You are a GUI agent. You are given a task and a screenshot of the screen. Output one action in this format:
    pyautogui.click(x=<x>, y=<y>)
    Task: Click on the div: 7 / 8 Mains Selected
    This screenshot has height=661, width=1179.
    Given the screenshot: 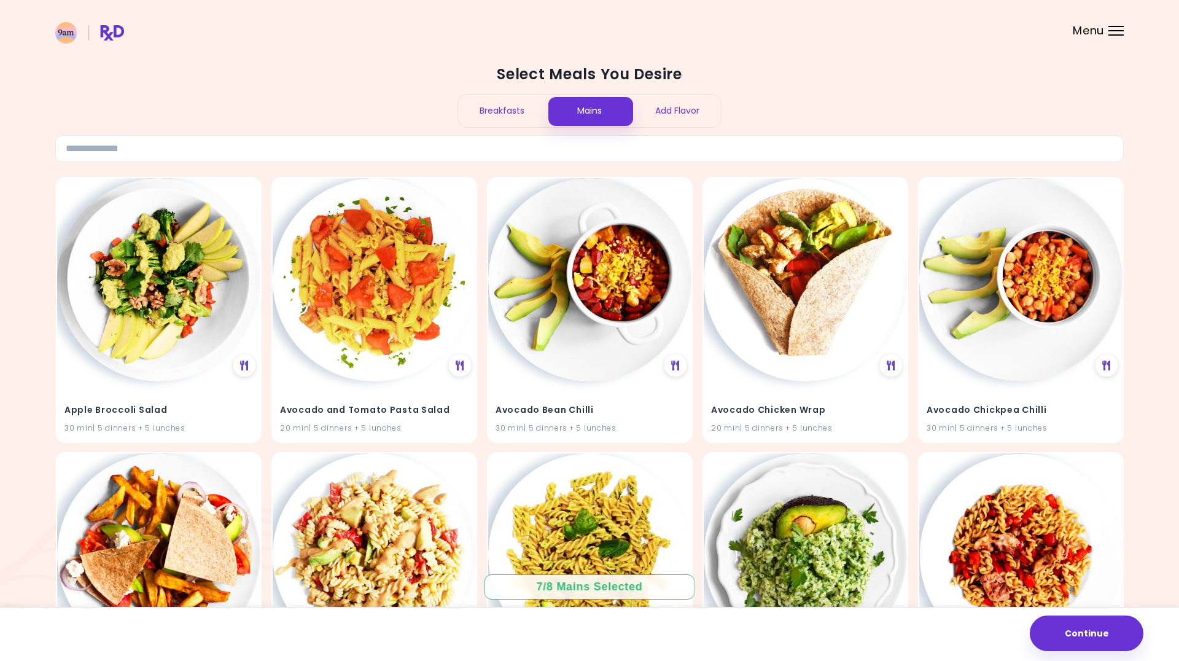 What is the action you would take?
    pyautogui.click(x=590, y=586)
    